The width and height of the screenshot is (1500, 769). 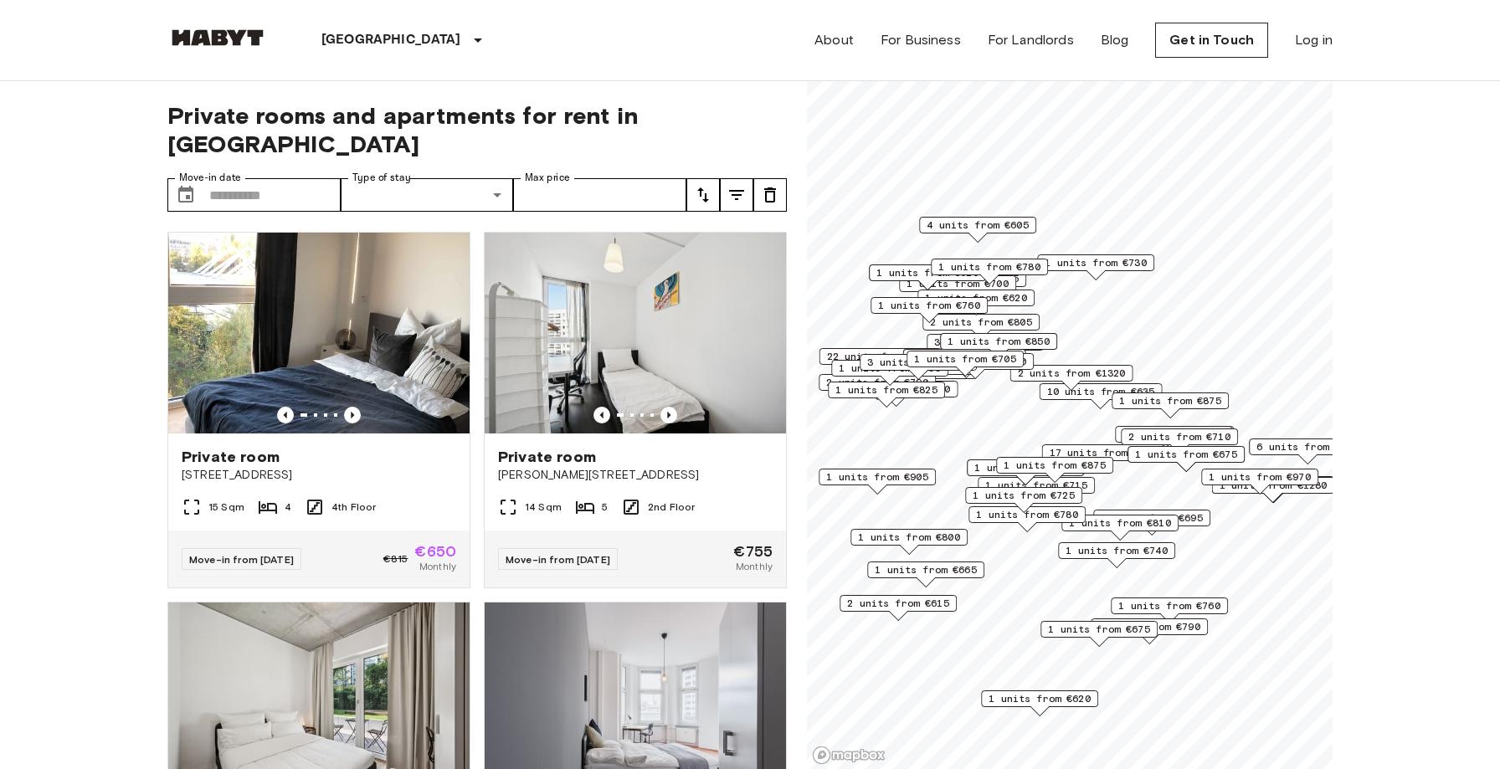 I want to click on span: 1 units from €790, so click(x=1149, y=627).